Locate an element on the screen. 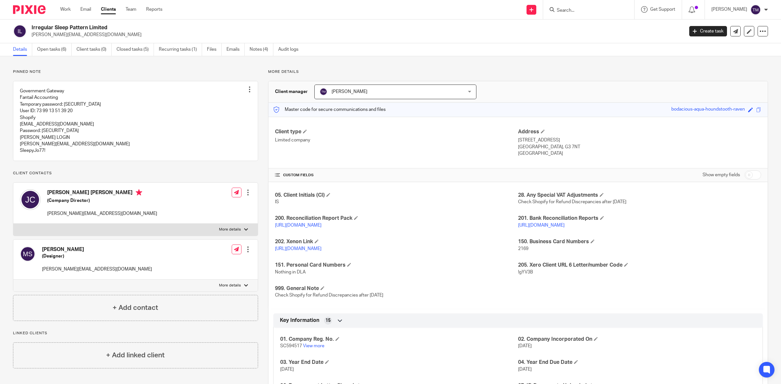  h4: 205. Xero Client URL 6 Letter/number Code is located at coordinates (640, 265).